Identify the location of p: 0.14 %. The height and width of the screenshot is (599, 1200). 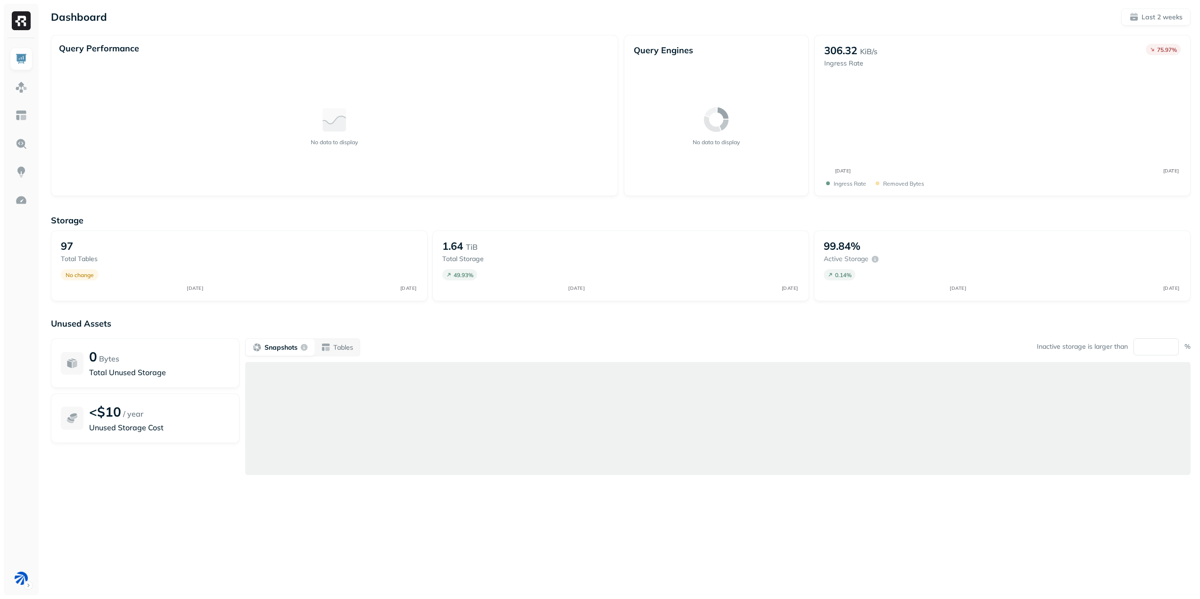
(843, 275).